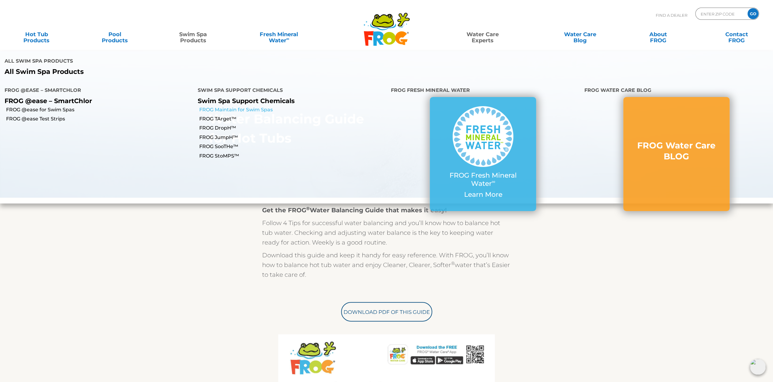 Image resolution: width=773 pixels, height=382 pixels. I want to click on h4: Swim Spa Support Chemicals, so click(290, 91).